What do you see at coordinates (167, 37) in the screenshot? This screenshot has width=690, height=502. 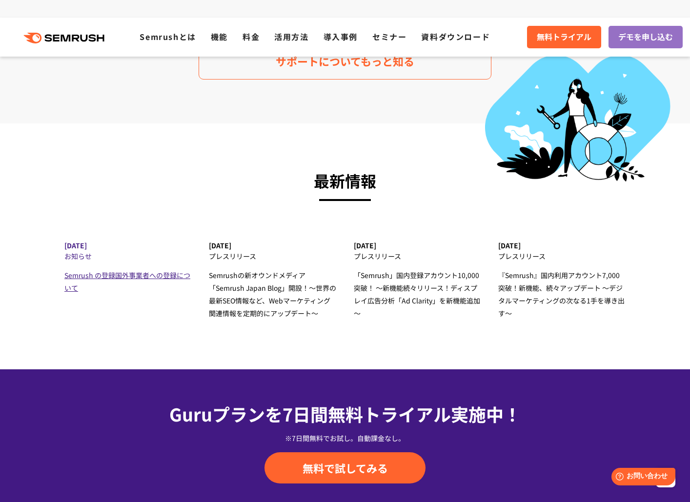 I see `a: Semrushとは` at bounding box center [167, 37].